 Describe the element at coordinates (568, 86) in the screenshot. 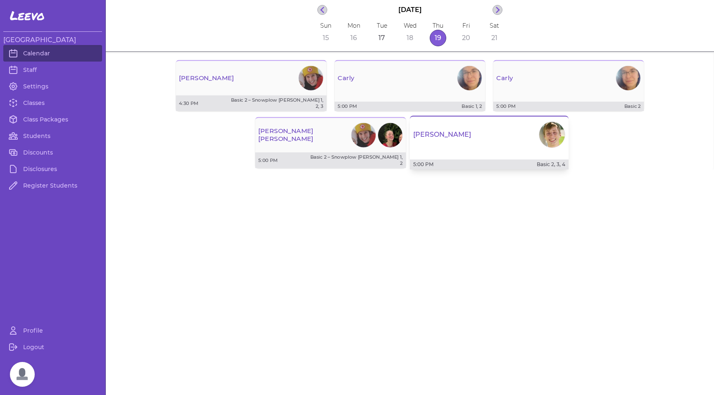

I see `button: CarlyPhoto5:00 PMBasic 2` at that location.